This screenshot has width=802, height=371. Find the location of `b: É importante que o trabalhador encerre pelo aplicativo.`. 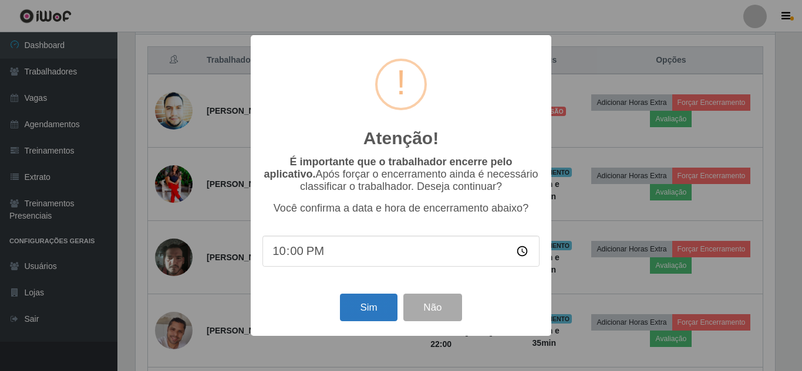

b: É importante que o trabalhador encerre pelo aplicativo. is located at coordinates (387, 168).